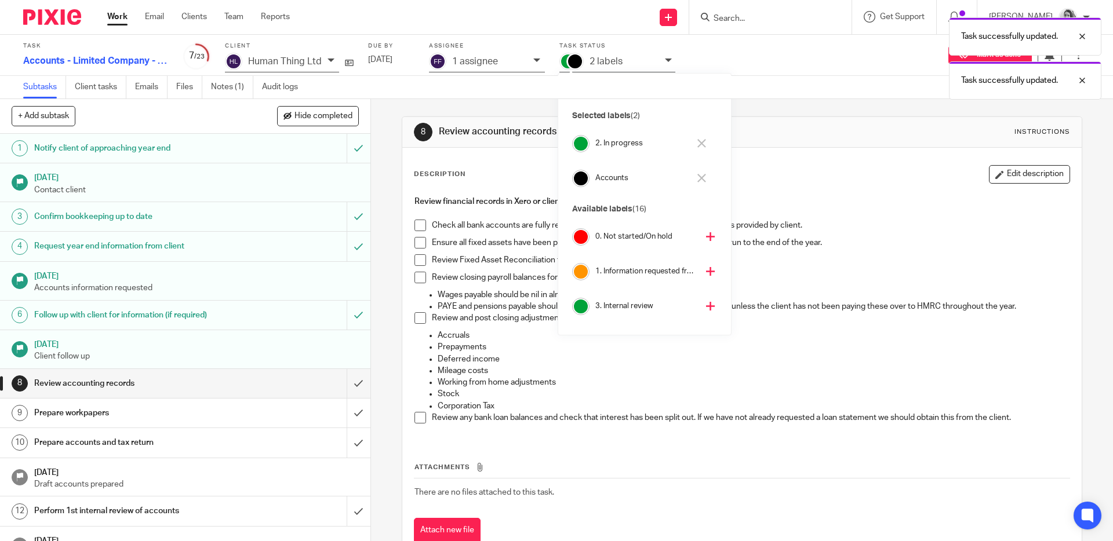 The width and height of the screenshot is (1113, 541). I want to click on p: Contact client, so click(196, 190).